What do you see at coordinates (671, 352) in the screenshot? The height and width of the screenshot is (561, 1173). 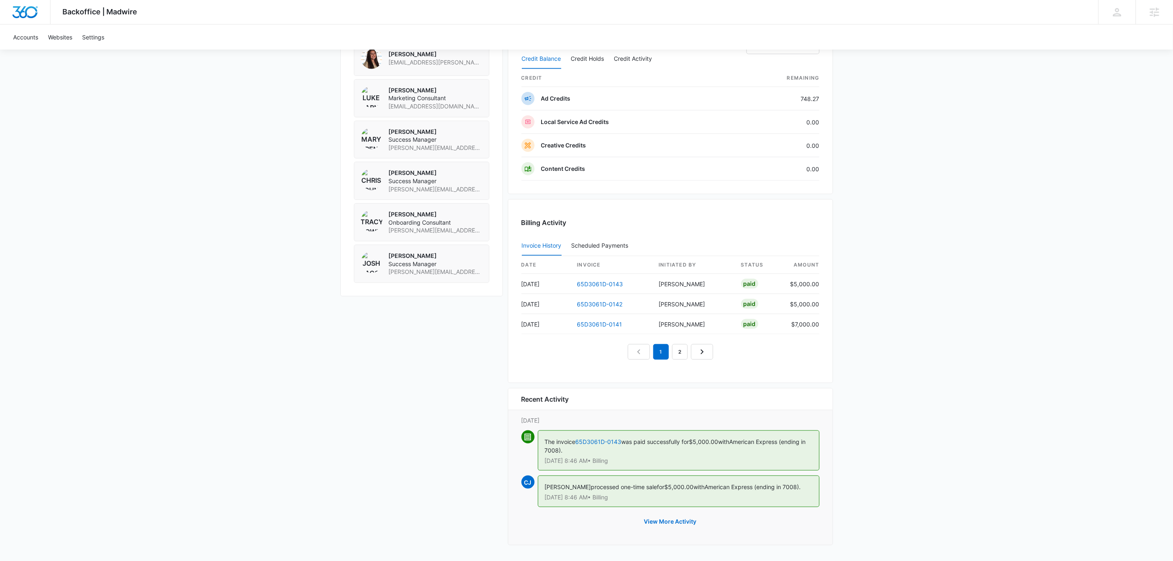 I see `nav: Pagination` at bounding box center [671, 352].